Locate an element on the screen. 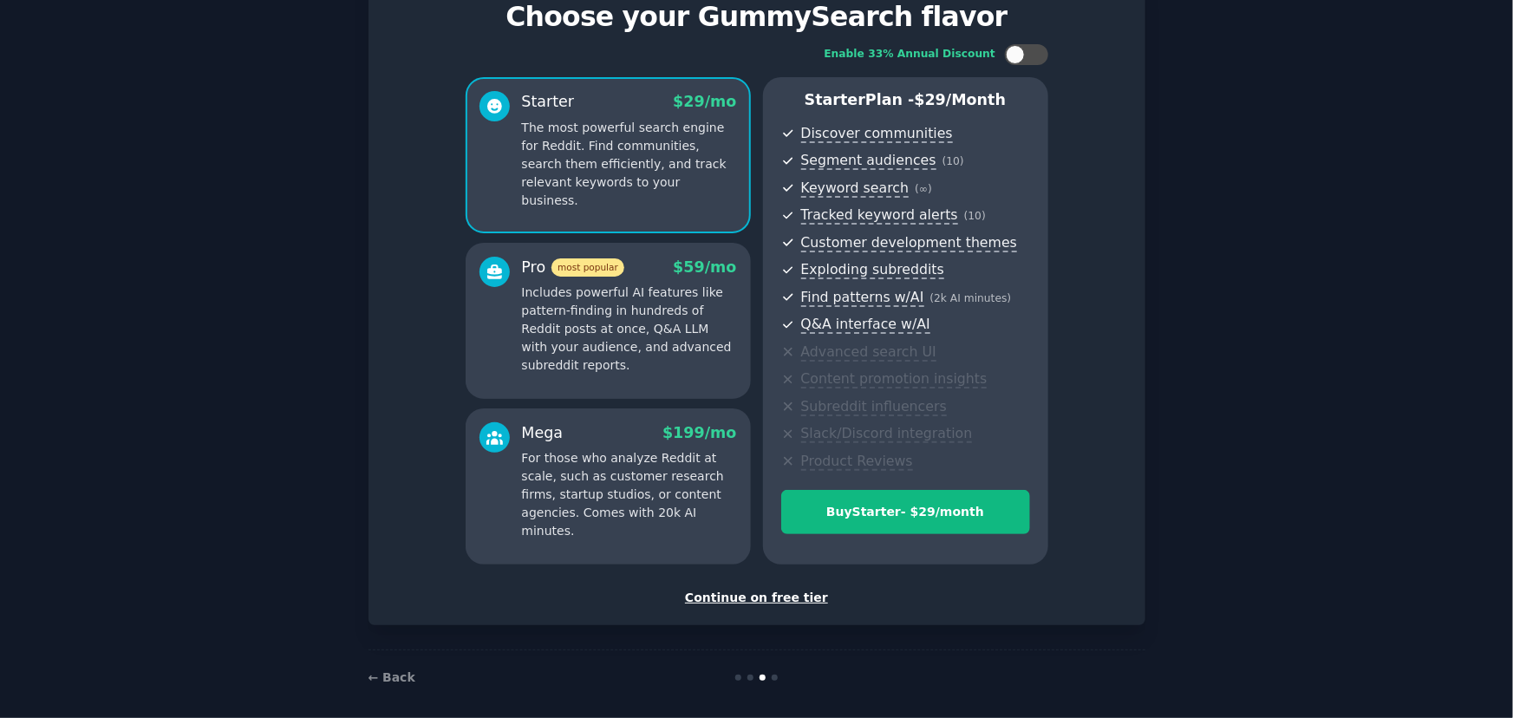 The height and width of the screenshot is (718, 1513). span: Customer development themes is located at coordinates (909, 243).